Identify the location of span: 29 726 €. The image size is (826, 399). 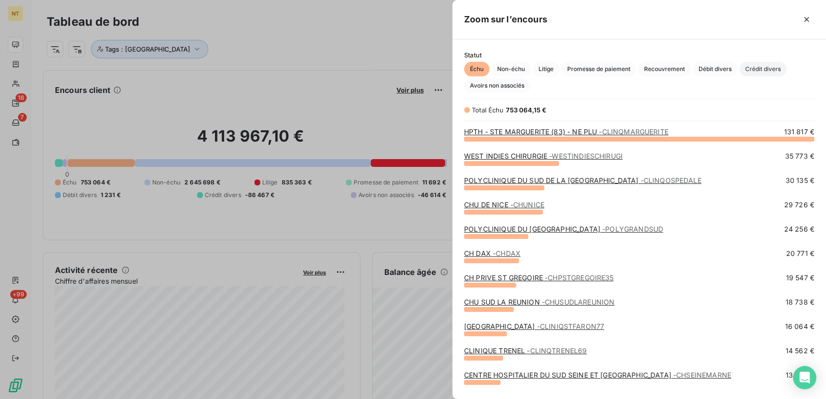
(800, 205).